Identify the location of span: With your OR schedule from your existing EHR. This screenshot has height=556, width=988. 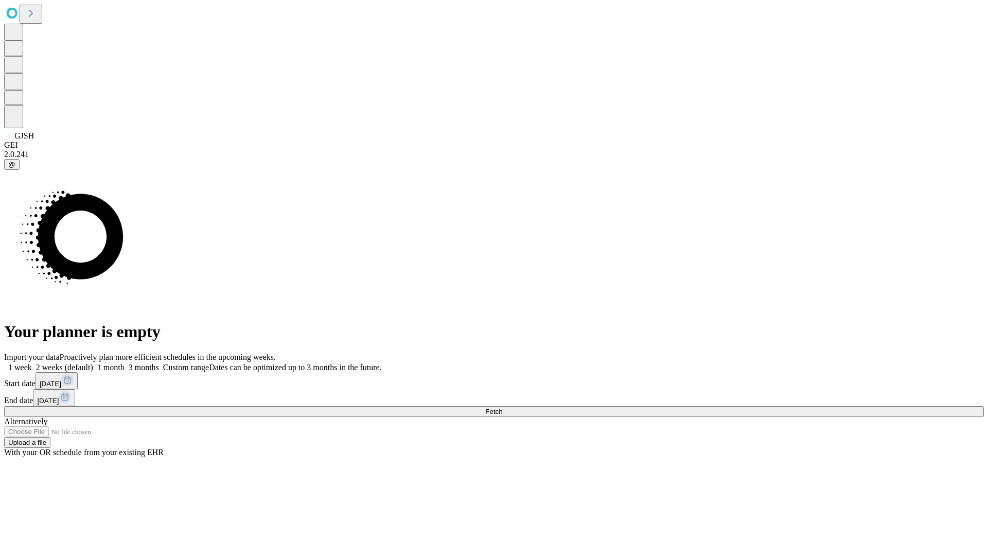
(84, 452).